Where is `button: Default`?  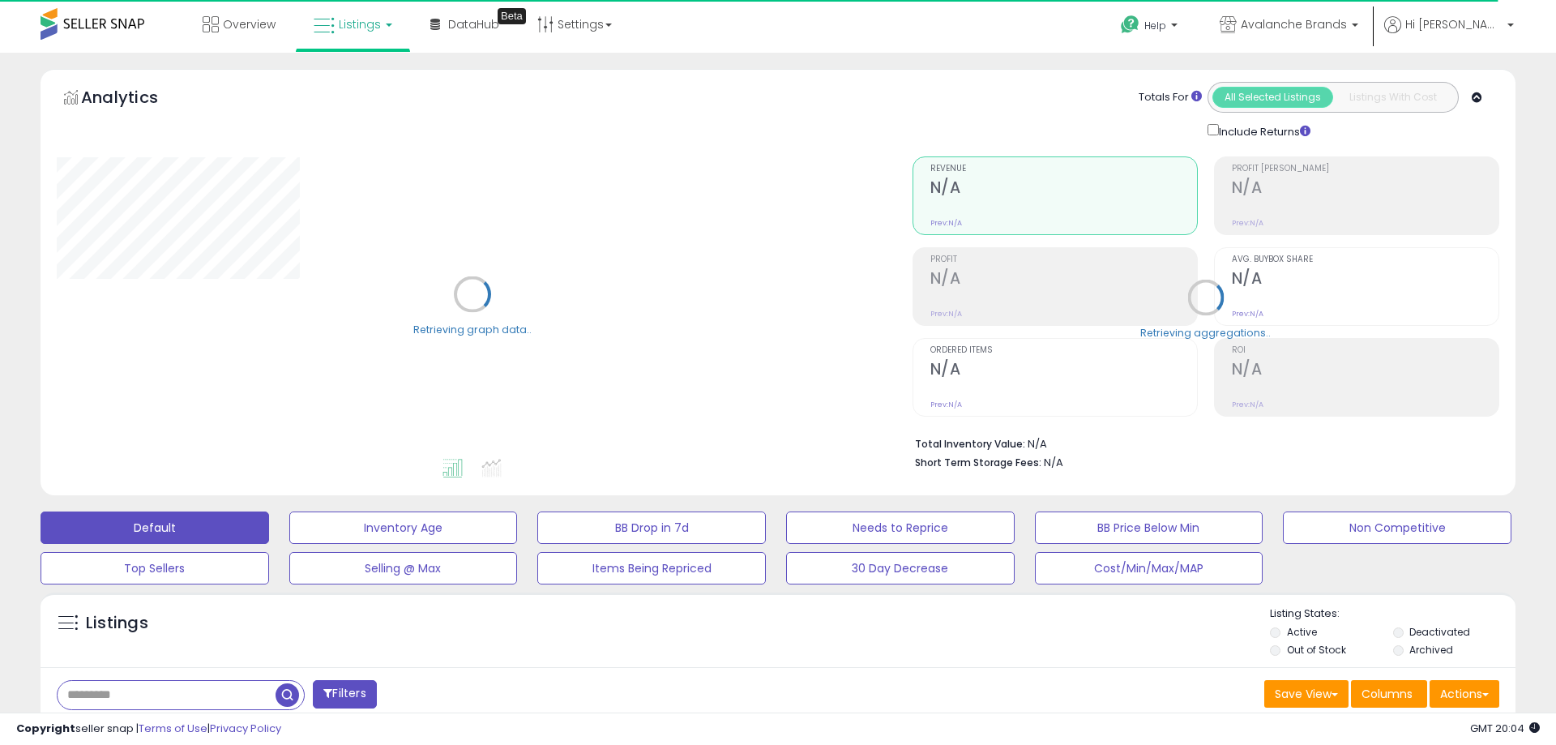 button: Default is located at coordinates (155, 528).